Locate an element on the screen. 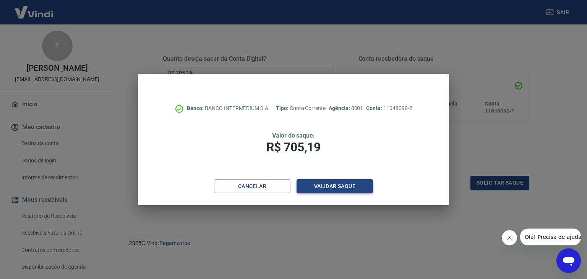 The image size is (587, 279). button: Cancelar is located at coordinates (252, 186).